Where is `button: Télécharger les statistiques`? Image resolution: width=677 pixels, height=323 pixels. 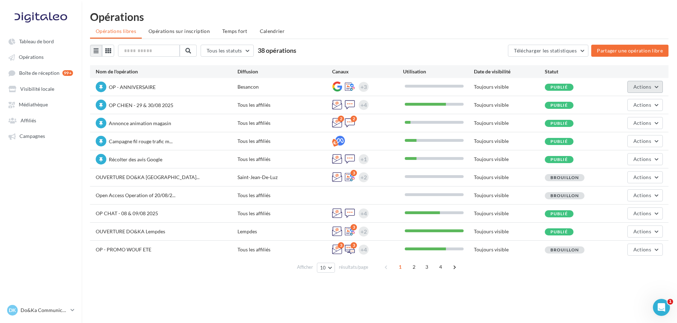 button: Télécharger les statistiques is located at coordinates (548, 51).